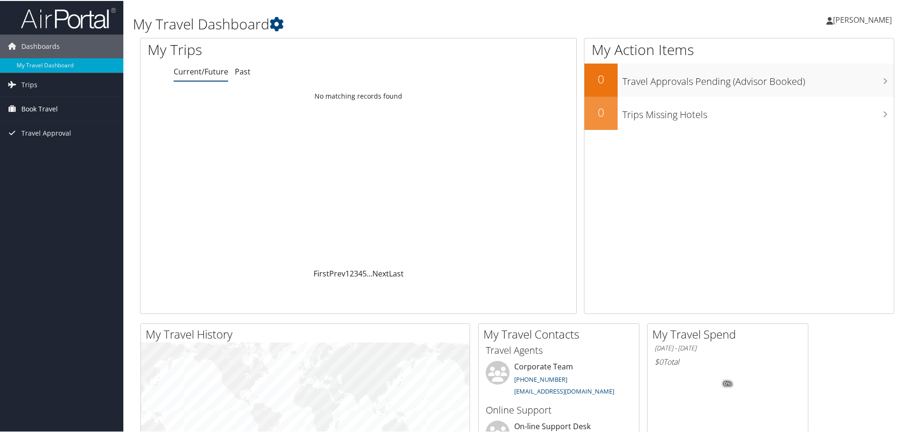 Image resolution: width=907 pixels, height=432 pixels. Describe the element at coordinates (29, 84) in the screenshot. I see `span: Trips` at that location.